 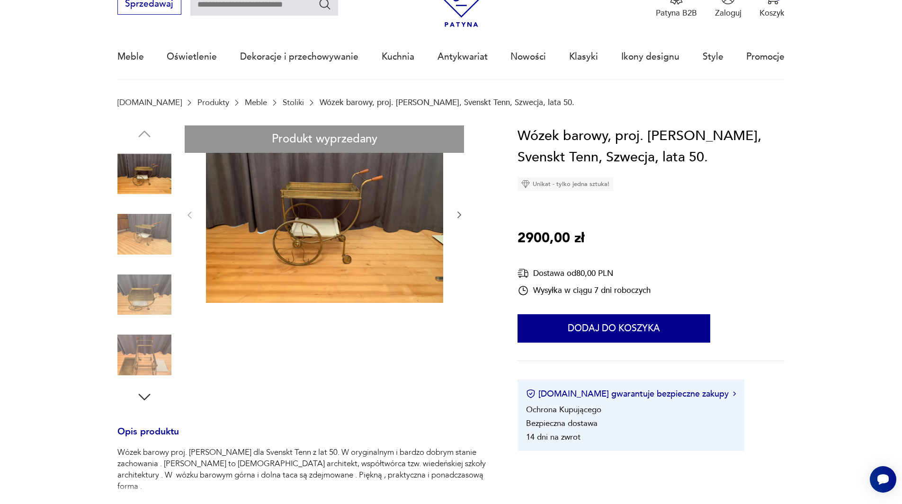 I want to click on img: Ikona dostawy, so click(x=523, y=273).